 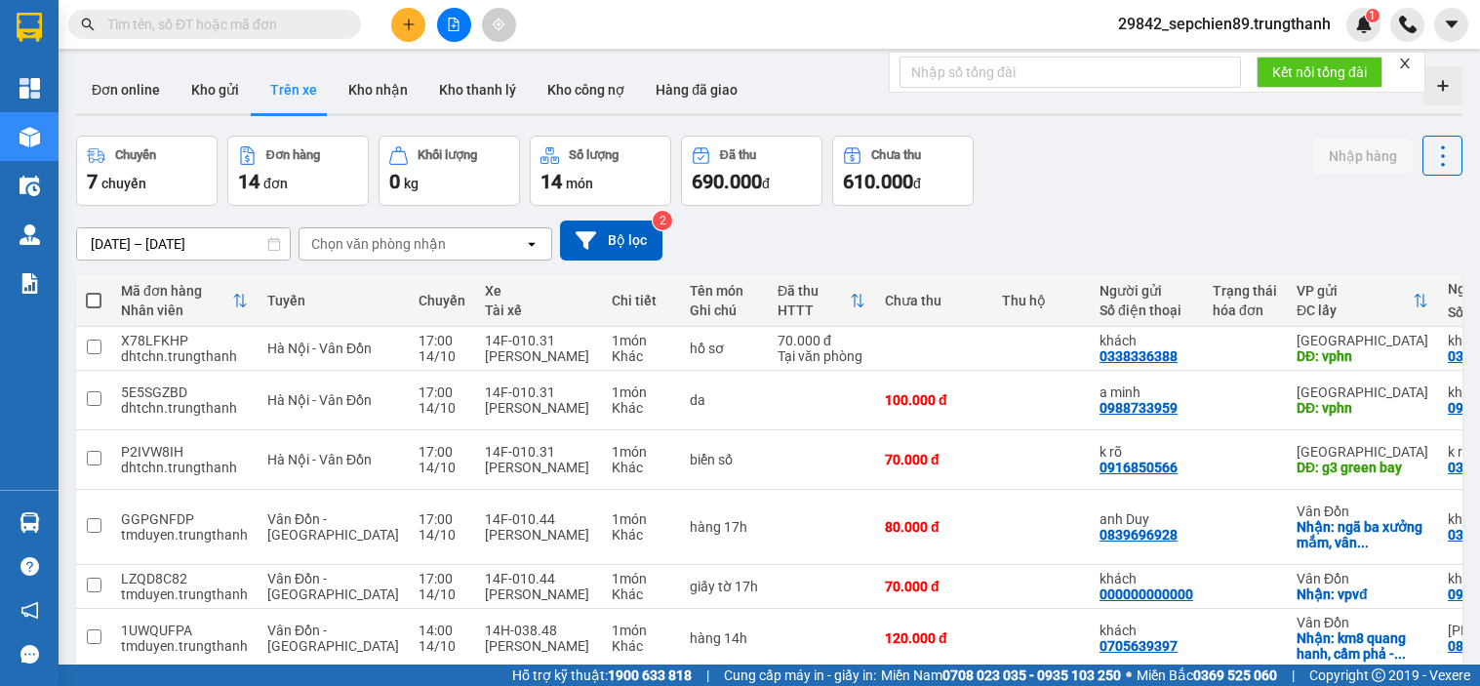 What do you see at coordinates (454, 24) in the screenshot?
I see `span: file-add` at bounding box center [454, 24].